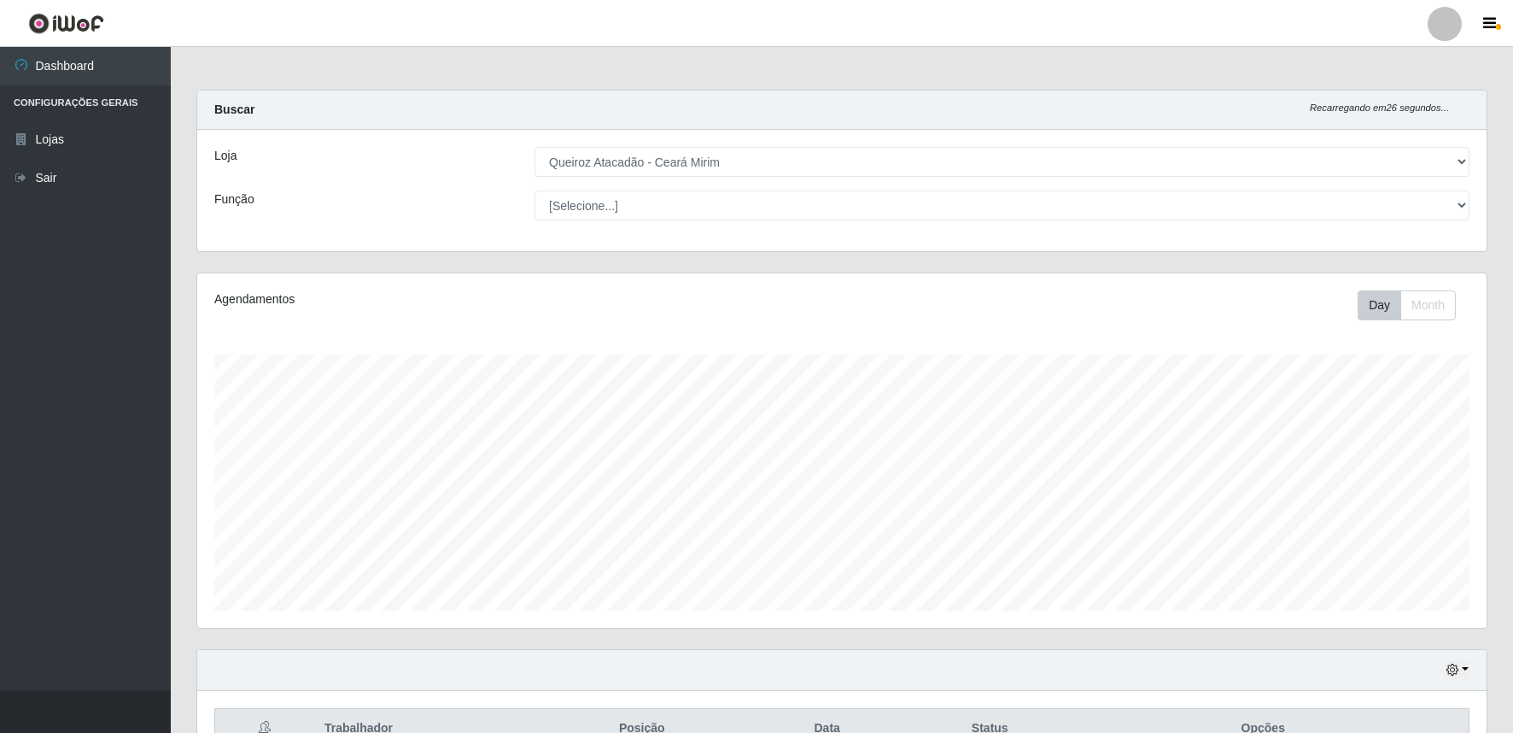 The height and width of the screenshot is (733, 1513). Describe the element at coordinates (468, 299) in the screenshot. I see `div: Agendamentos` at that location.